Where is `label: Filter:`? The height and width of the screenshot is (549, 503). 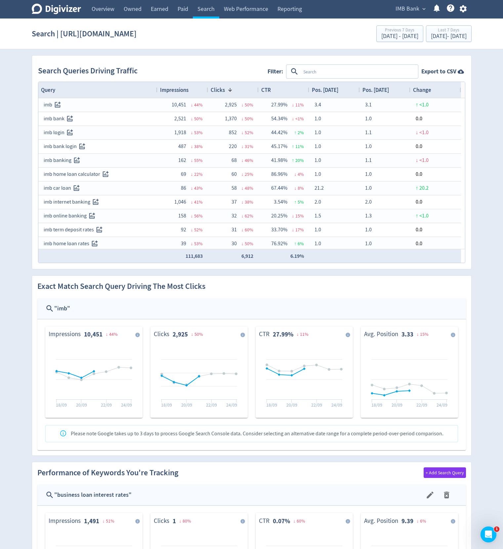 label: Filter: is located at coordinates (277, 71).